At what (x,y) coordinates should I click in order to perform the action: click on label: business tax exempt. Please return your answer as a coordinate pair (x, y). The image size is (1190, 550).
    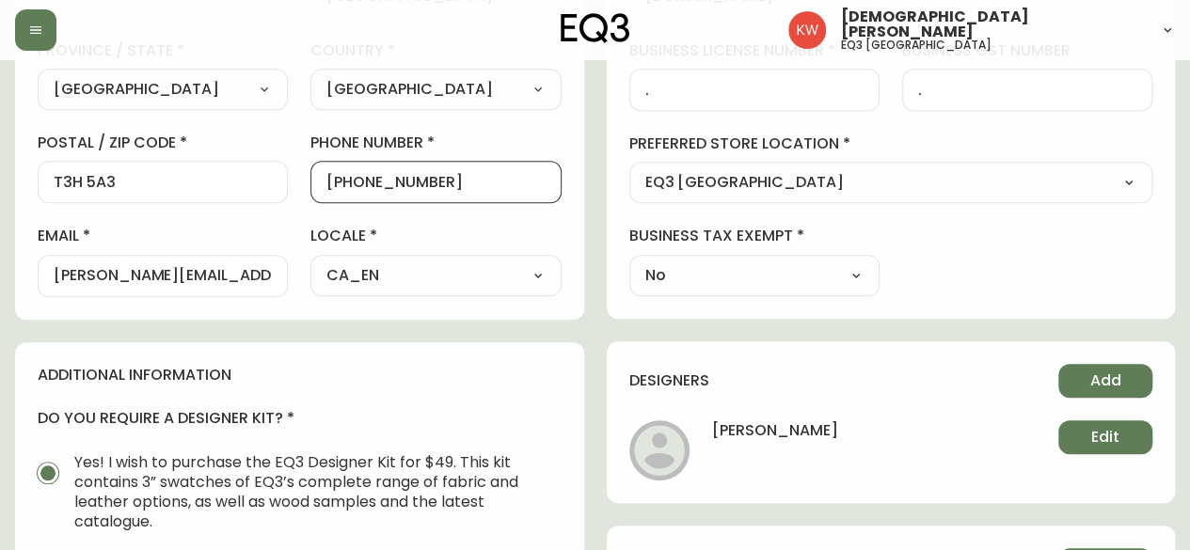
    Looking at the image, I should click on (755, 236).